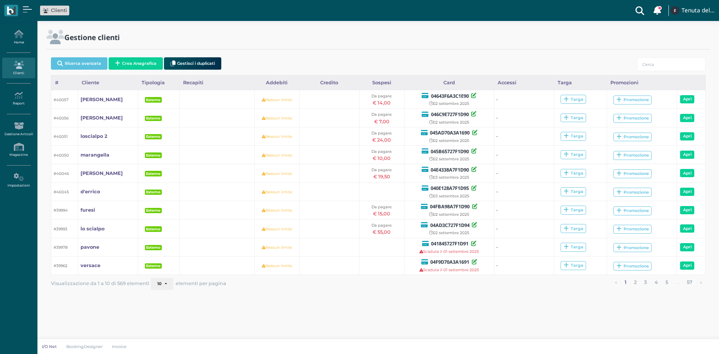 This screenshot has width=719, height=354. Describe the element at coordinates (61, 247) in the screenshot. I see `small: #39978` at that location.